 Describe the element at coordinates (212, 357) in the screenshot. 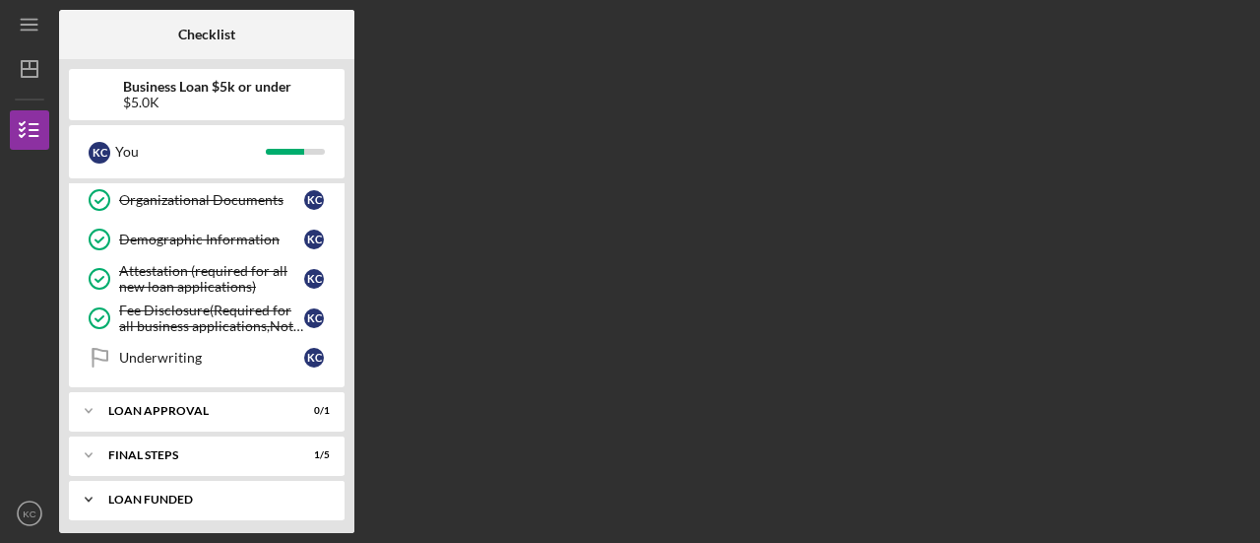

I see `div: Underwriting` at that location.